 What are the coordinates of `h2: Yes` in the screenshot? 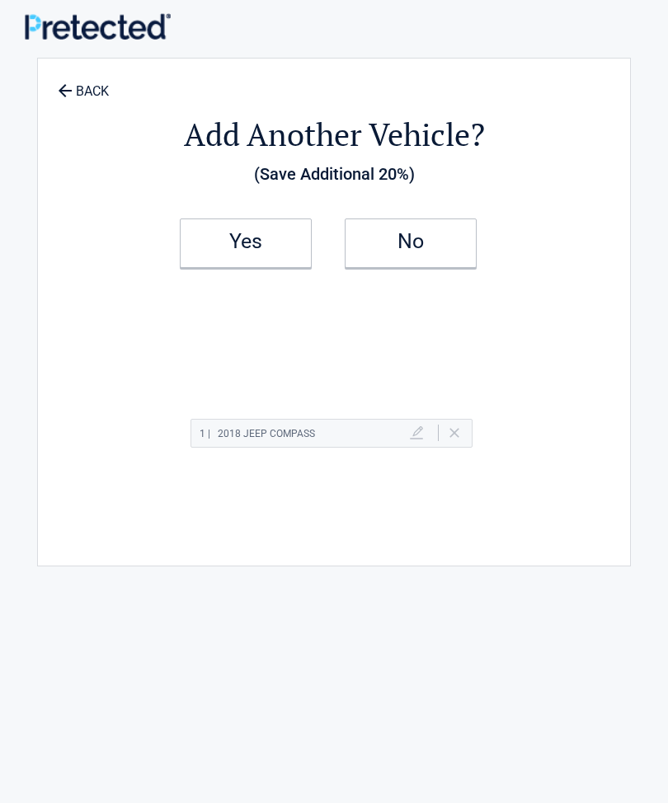 It's located at (246, 242).